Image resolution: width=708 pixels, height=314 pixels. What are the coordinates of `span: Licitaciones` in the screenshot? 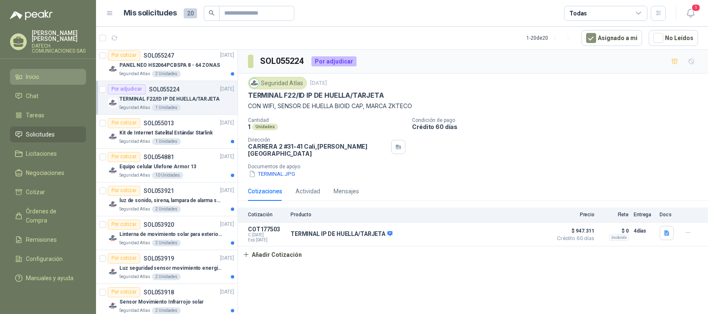 It's located at (41, 154).